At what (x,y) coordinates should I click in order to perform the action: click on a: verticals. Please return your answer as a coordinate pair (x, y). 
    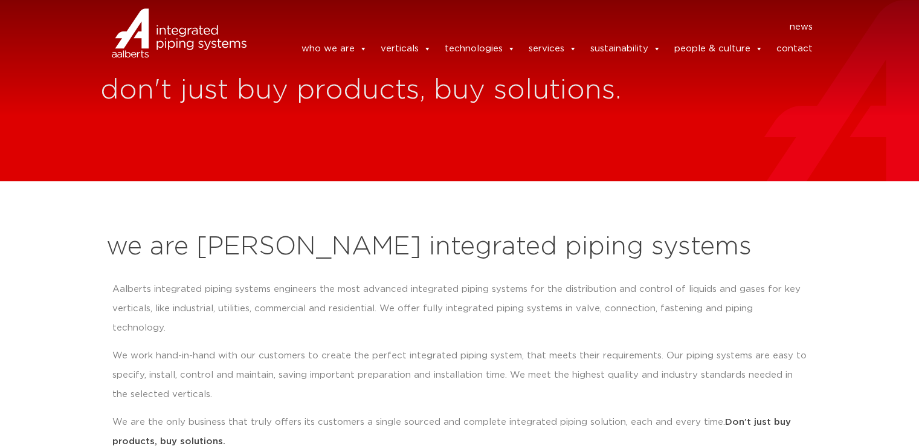
    Looking at the image, I should click on (406, 49).